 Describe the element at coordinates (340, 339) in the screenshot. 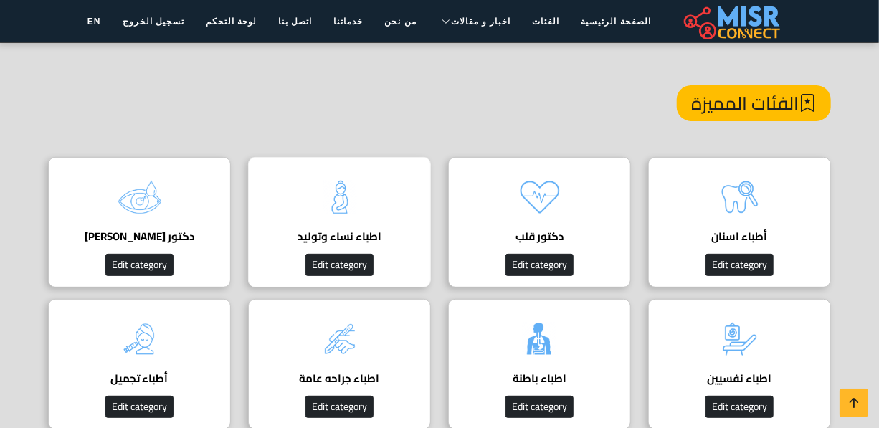

I see `img: Oi1DZGDTXfHRQb1rQtXk.png` at that location.